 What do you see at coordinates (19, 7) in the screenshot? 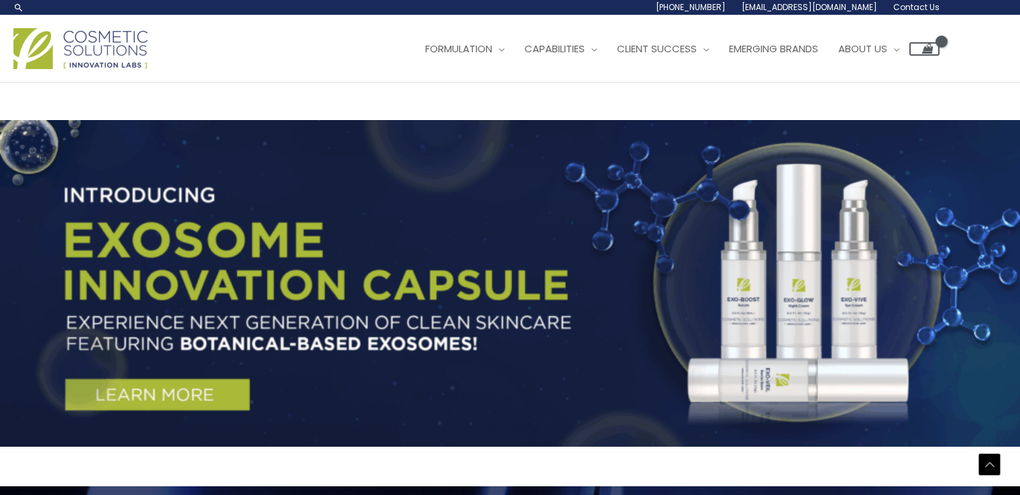
I see `a: Search icon link` at bounding box center [19, 7].